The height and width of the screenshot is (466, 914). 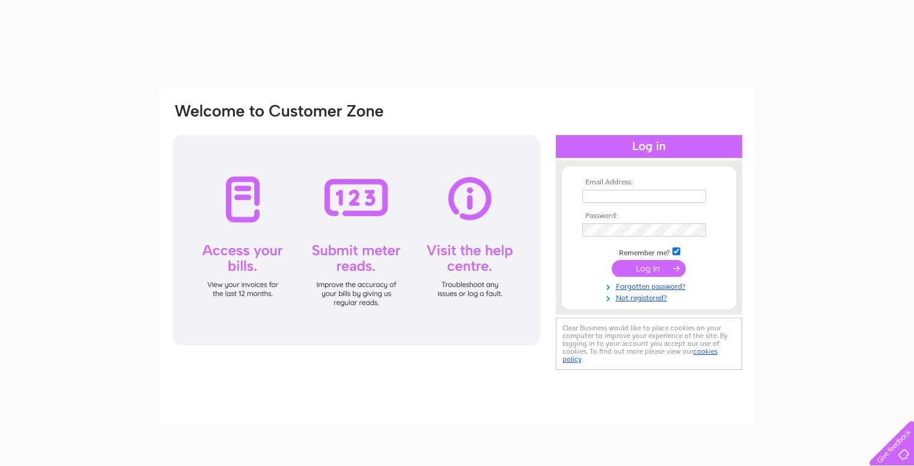 I want to click on a: Forgotten password?, so click(x=650, y=286).